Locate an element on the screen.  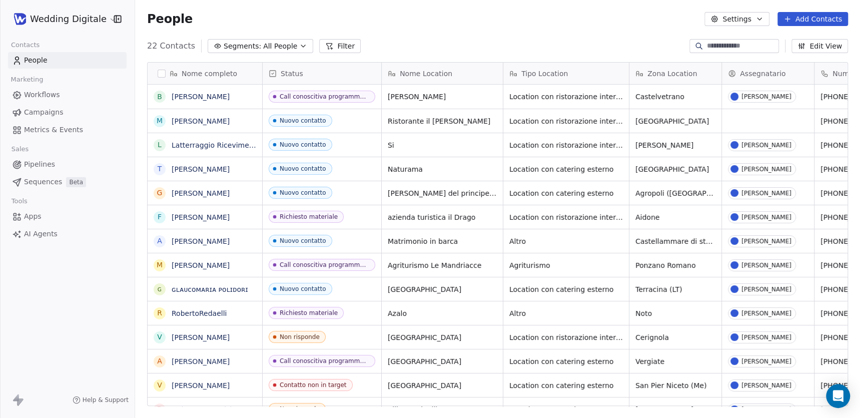
span: People is located at coordinates (36, 60).